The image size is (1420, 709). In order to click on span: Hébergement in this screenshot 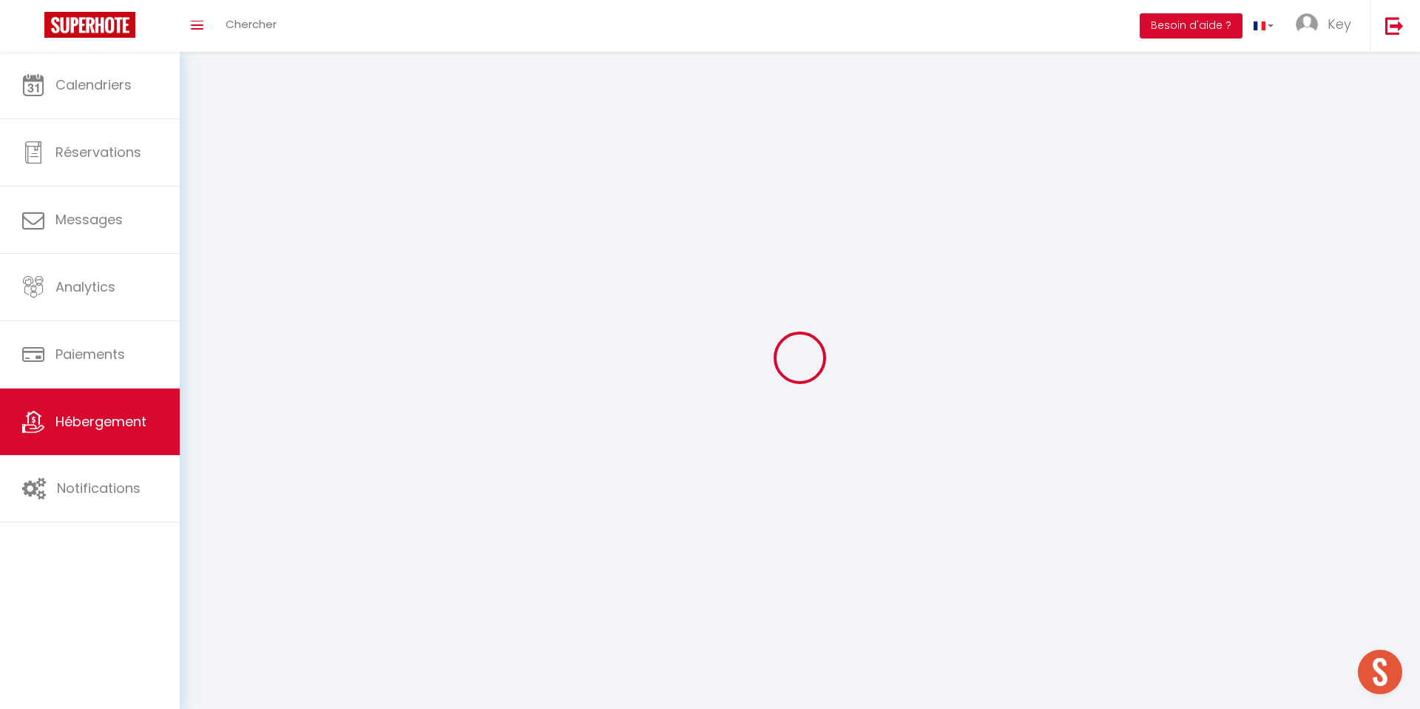, I will do `click(101, 421)`.